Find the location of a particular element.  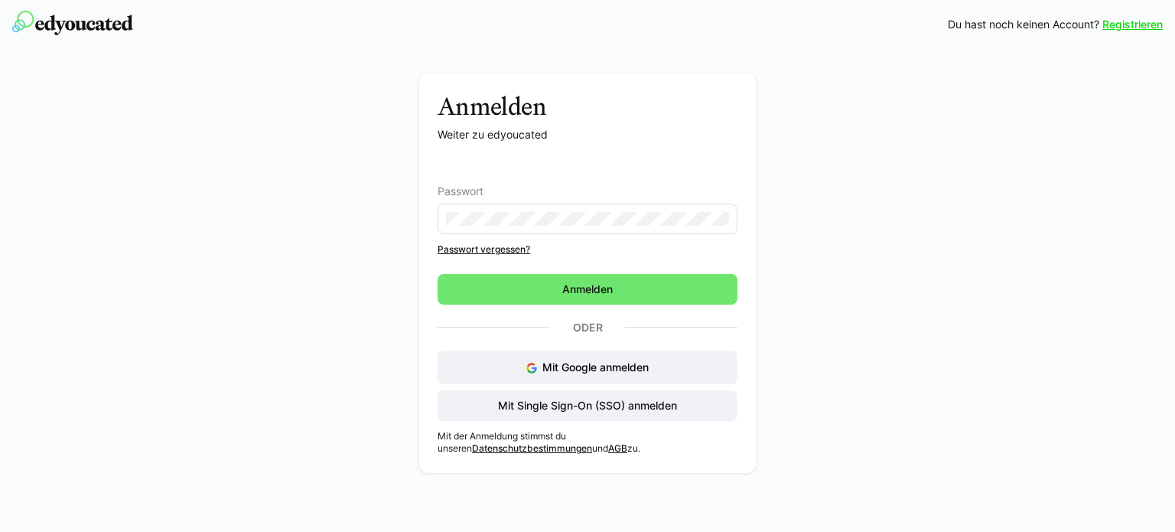

button: Anmelden is located at coordinates (588, 289).